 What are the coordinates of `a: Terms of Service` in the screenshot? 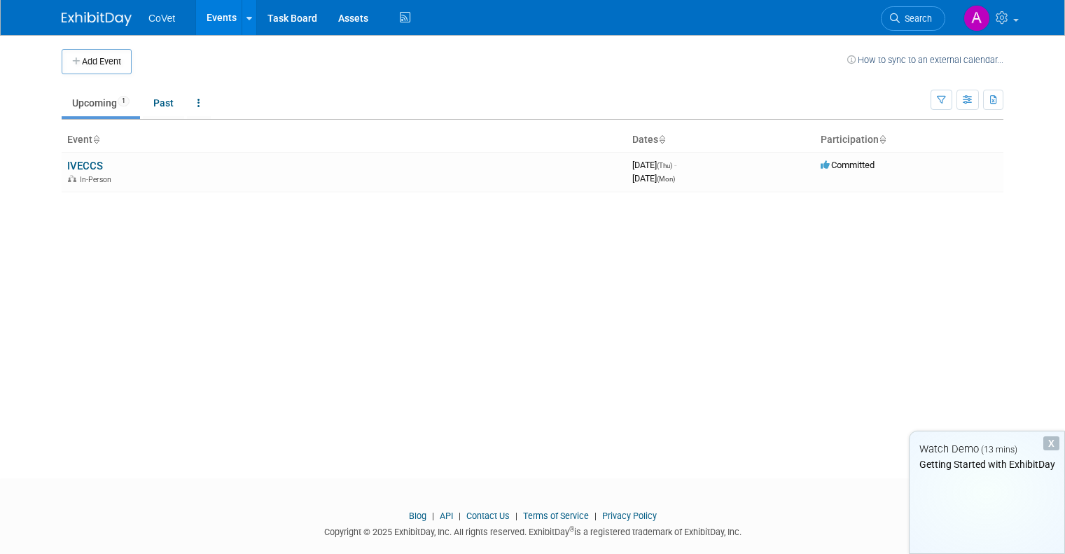 It's located at (556, 515).